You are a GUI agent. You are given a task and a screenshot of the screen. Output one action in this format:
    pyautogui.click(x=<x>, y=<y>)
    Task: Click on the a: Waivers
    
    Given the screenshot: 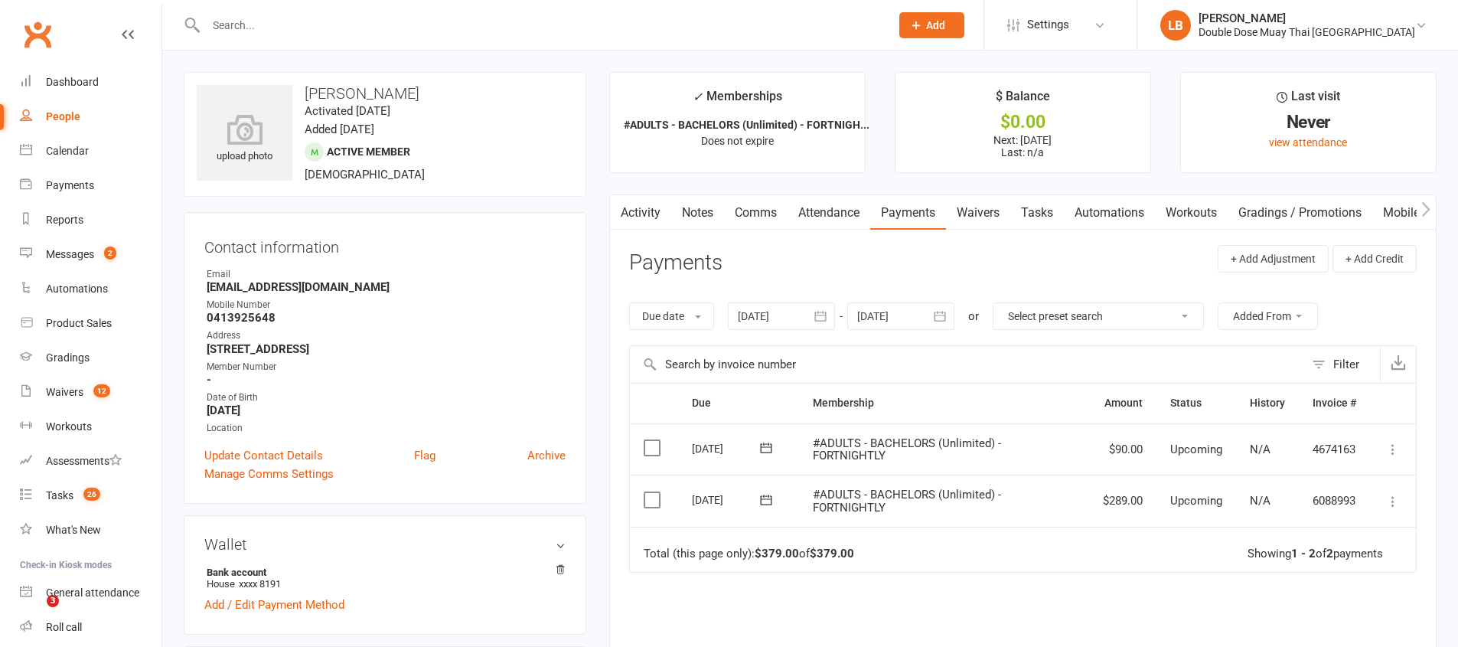 What is the action you would take?
    pyautogui.click(x=978, y=213)
    